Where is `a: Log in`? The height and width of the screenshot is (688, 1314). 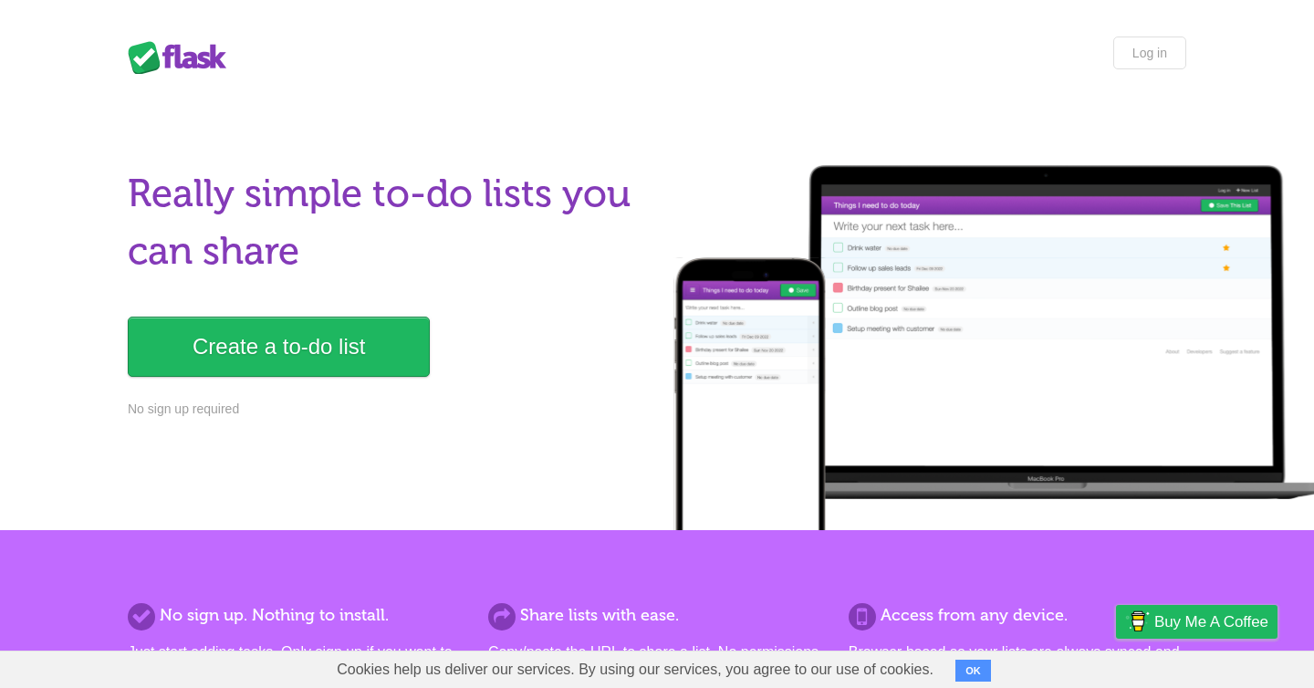
a: Log in is located at coordinates (1150, 53).